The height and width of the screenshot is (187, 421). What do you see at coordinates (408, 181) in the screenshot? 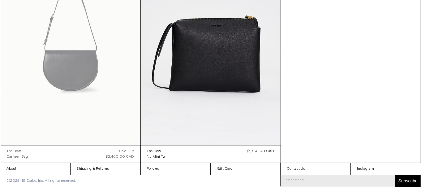
I see `button: Subscribe` at bounding box center [408, 181].